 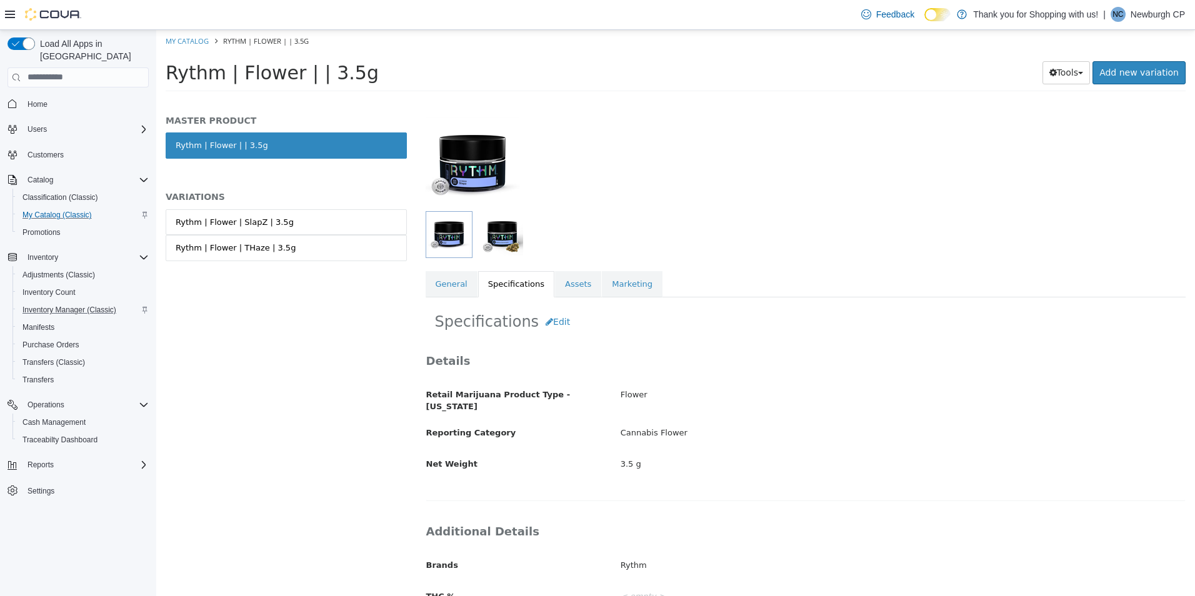 I want to click on a: General, so click(x=295, y=254).